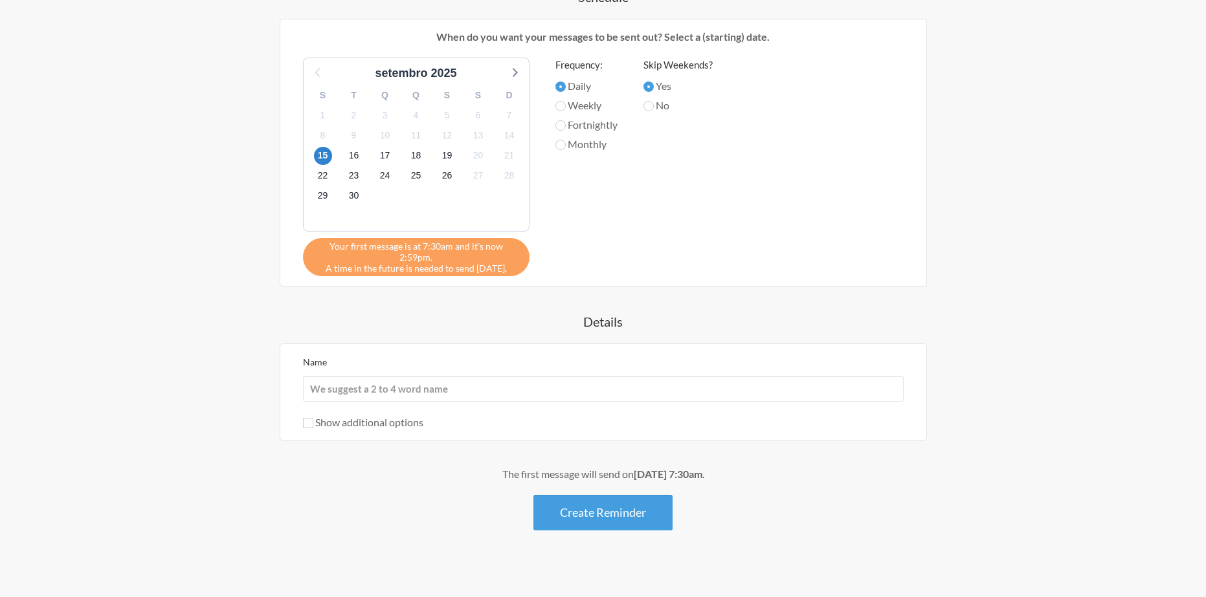 The image size is (1206, 597). I want to click on span: quarta-feira, 22 de outubro de 2025, so click(323, 176).